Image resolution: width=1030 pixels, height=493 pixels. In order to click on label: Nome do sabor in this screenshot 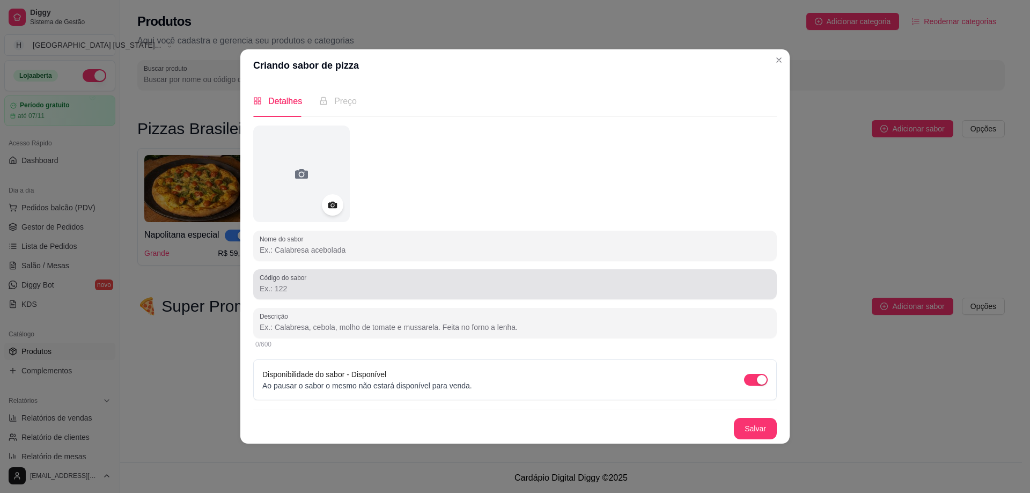, I will do `click(283, 239)`.